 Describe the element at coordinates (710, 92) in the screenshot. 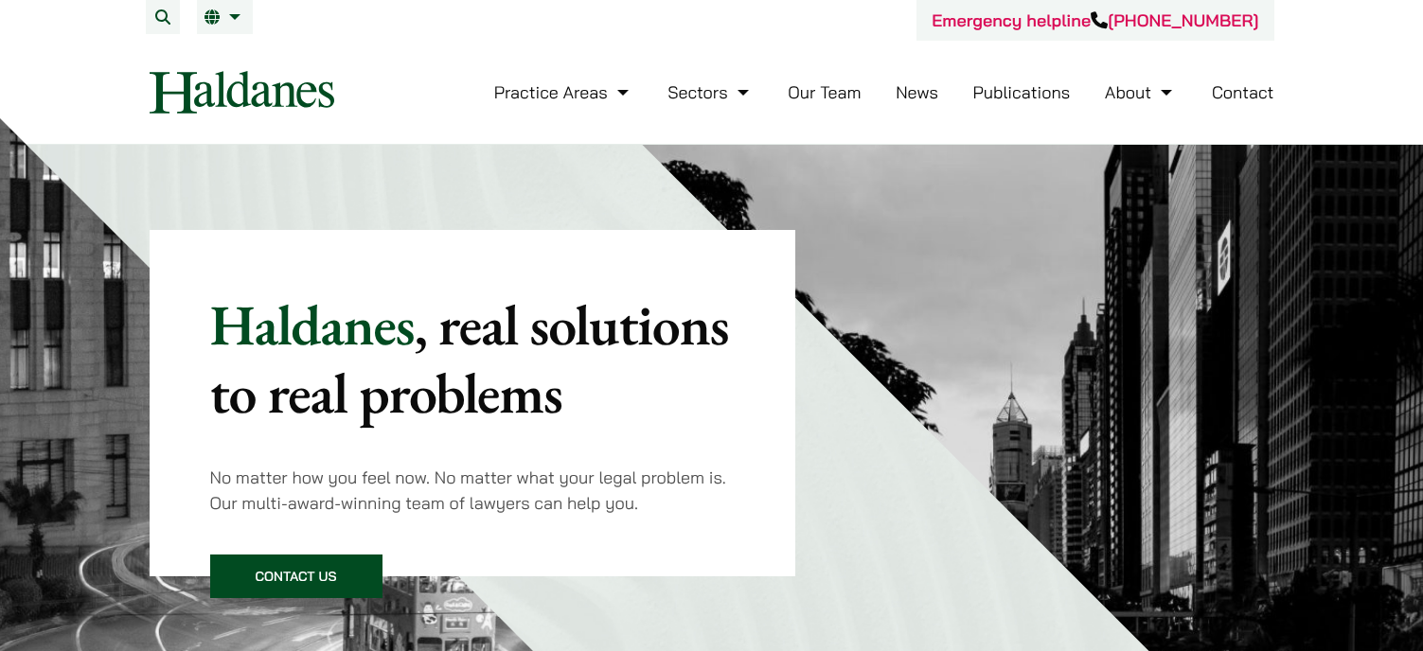

I see `a: Sectors` at that location.